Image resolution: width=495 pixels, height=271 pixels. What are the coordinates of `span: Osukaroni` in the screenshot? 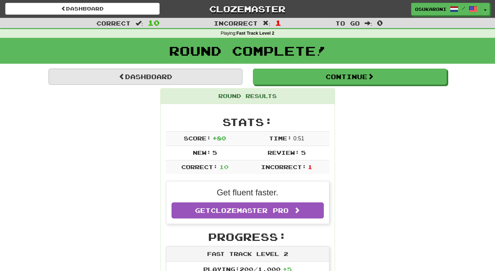 It's located at (431, 9).